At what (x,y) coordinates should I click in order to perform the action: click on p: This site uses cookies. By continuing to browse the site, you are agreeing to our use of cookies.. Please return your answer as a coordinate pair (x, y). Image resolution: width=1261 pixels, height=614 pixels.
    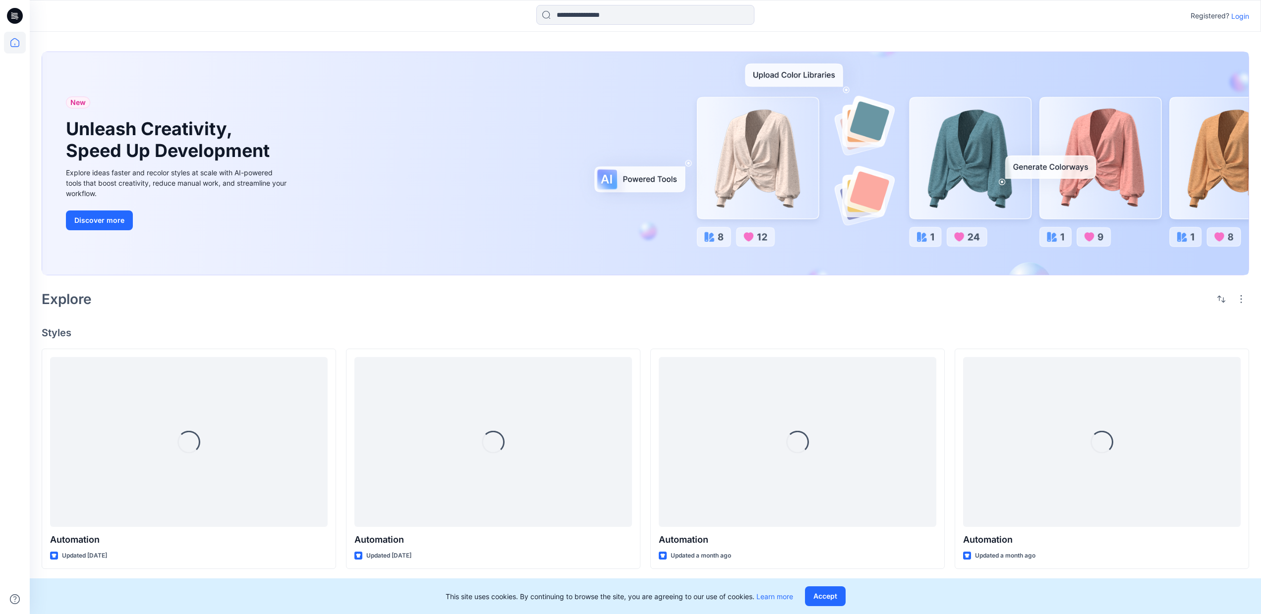
    Looking at the image, I should click on (619, 597).